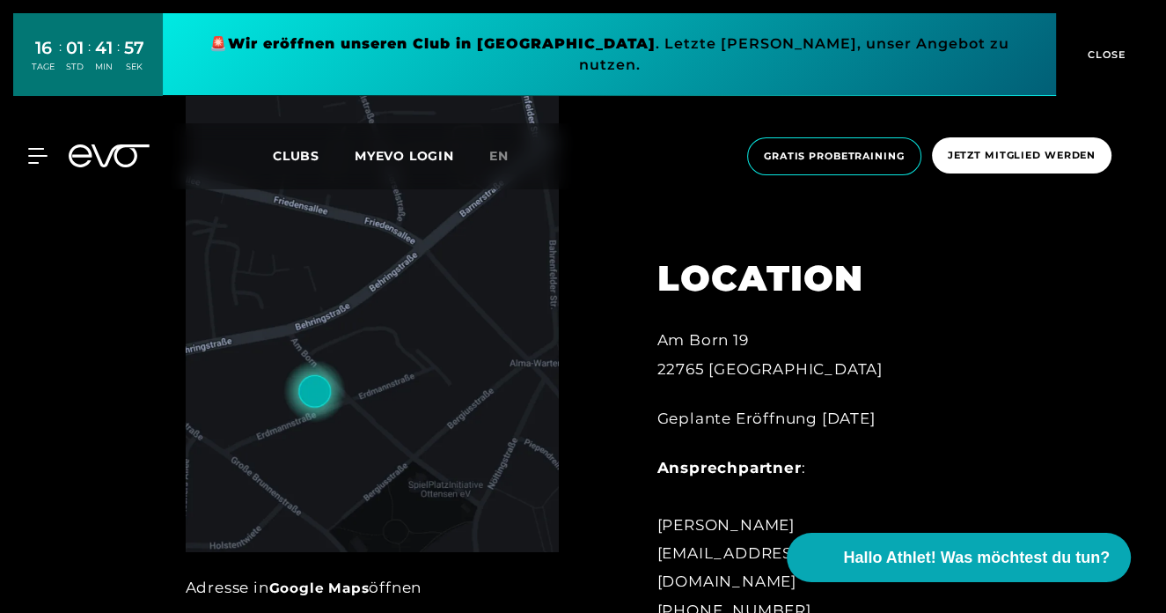 Image resolution: width=1166 pixels, height=613 pixels. Describe the element at coordinates (313, 155) in the screenshot. I see `a: Clubs` at that location.